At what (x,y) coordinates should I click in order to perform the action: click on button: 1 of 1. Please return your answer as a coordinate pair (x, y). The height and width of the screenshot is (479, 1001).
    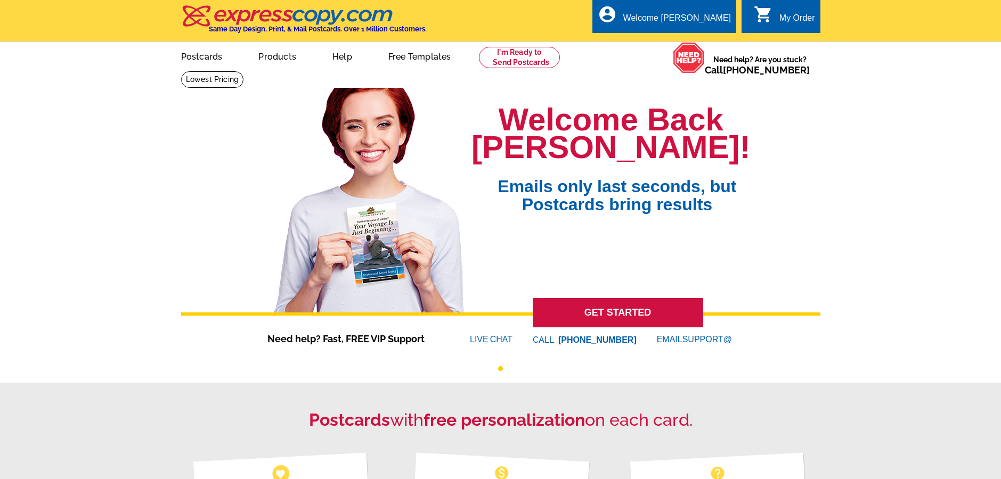
    Looking at the image, I should click on (500, 369).